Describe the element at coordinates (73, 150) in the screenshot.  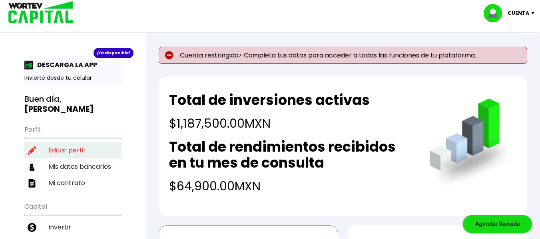
I see `li: Editar perfil` at that location.